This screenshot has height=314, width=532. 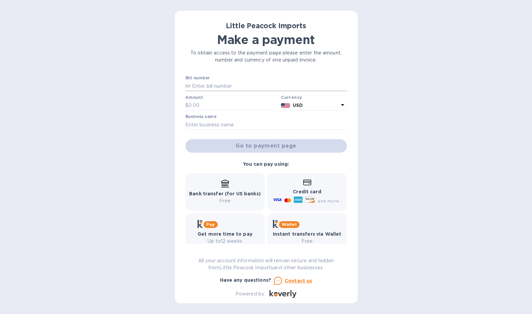 What do you see at coordinates (266, 57) in the screenshot?
I see `p: To obtain access to the payment page please enter the amount, number and currency of one unpaid i...` at bounding box center [266, 57].